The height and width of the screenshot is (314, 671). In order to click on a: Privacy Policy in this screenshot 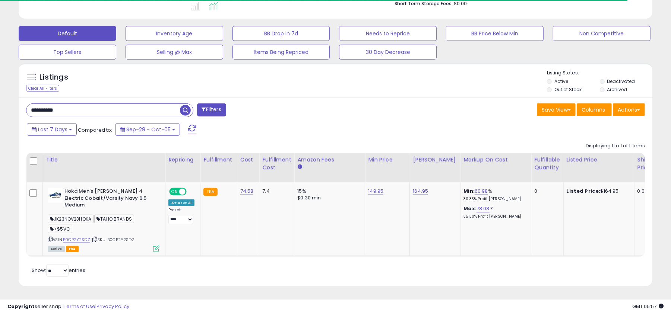, I will do `click(113, 307)`.